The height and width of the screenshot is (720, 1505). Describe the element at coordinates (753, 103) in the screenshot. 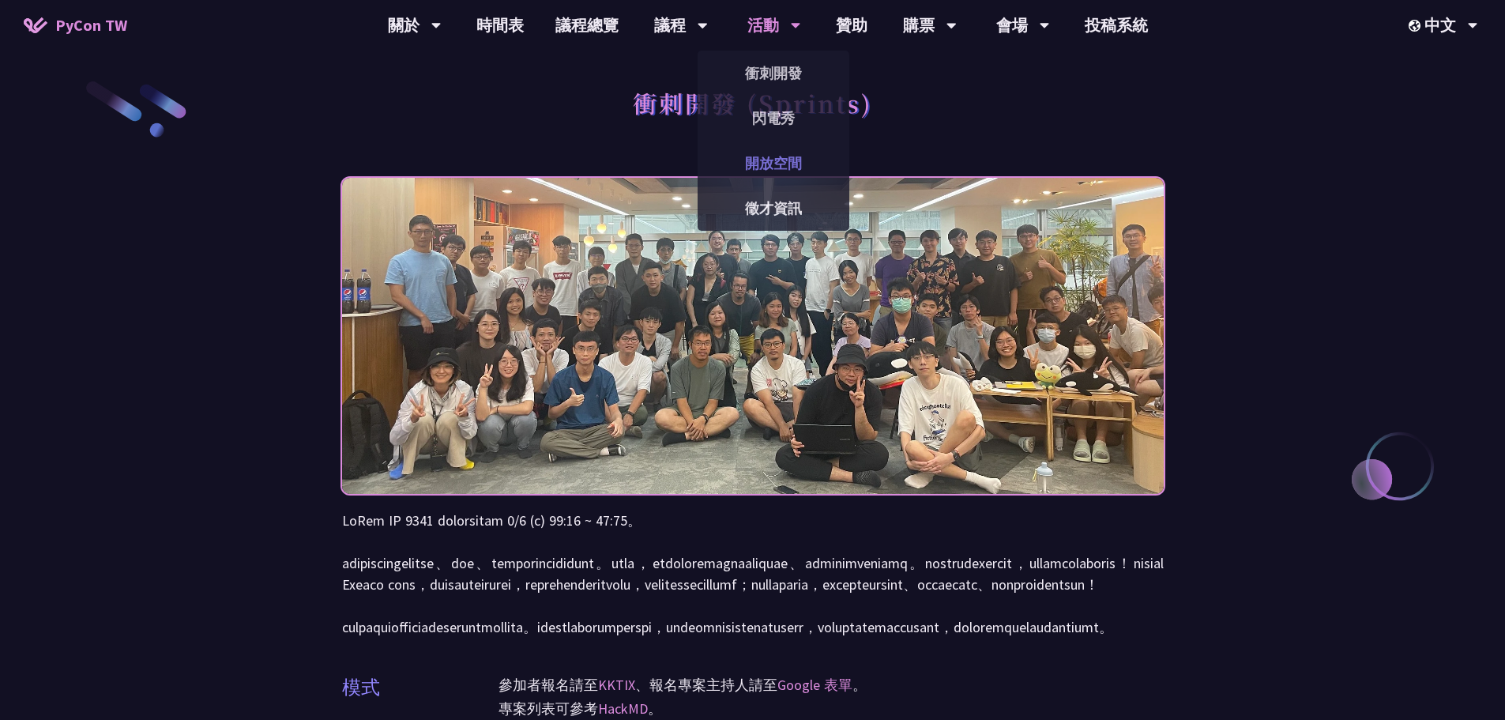

I see `h1: 衝刺開發 (Sprints)` at that location.